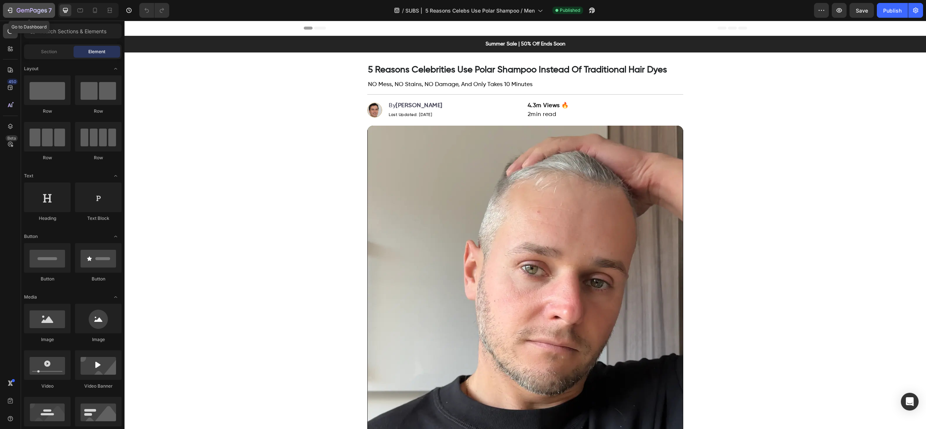  Describe the element at coordinates (97, 52) in the screenshot. I see `span: Element` at that location.